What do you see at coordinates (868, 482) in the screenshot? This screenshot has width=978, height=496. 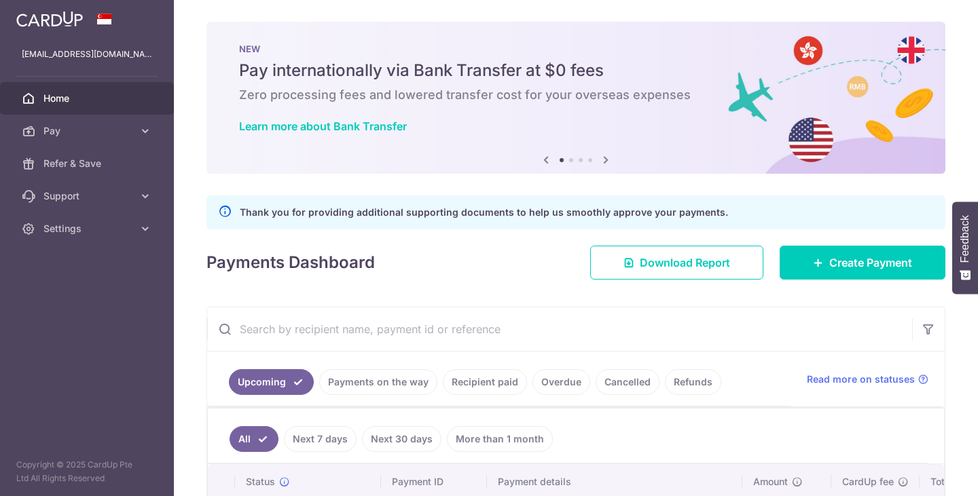 I see `span: CardUp fee` at bounding box center [868, 482].